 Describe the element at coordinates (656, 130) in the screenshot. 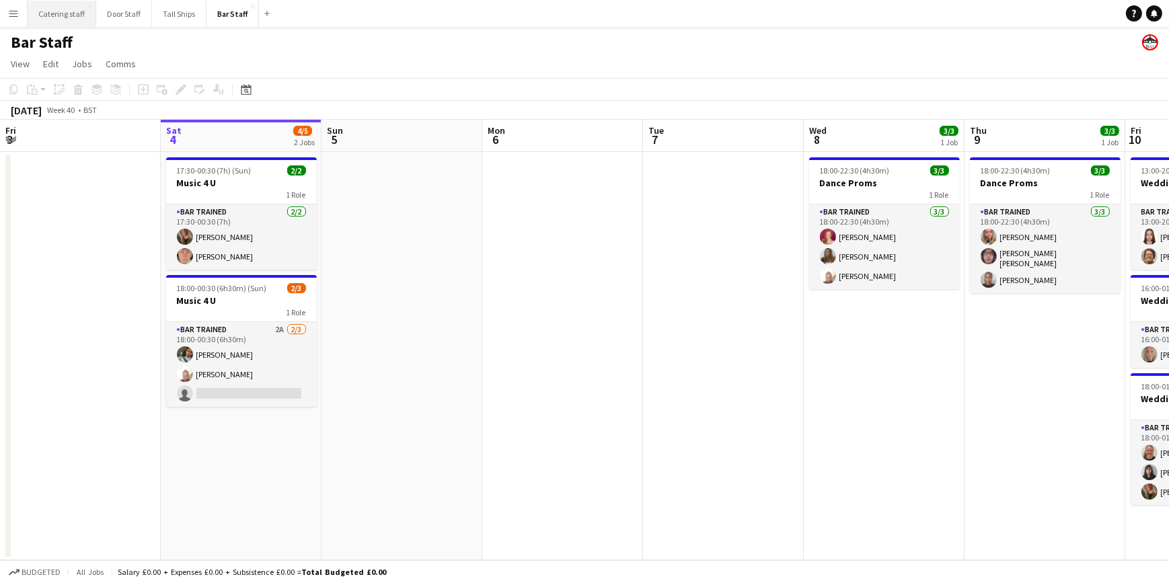

I see `span: Tue` at that location.